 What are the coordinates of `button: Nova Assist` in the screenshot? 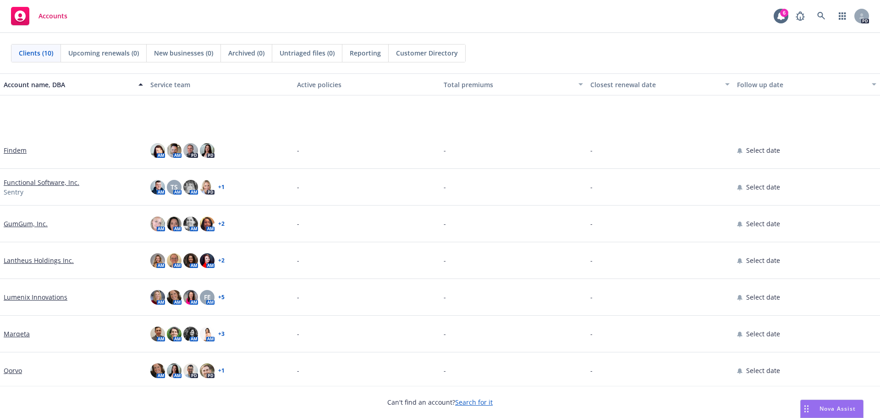 It's located at (832, 409).